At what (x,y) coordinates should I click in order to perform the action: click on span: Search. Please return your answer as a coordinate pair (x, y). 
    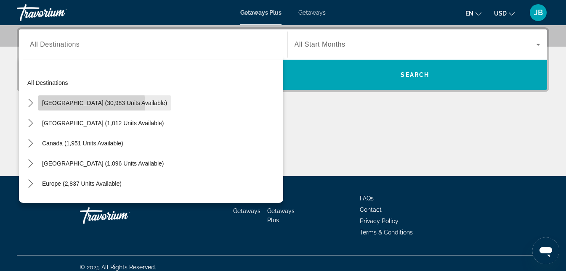
    Looking at the image, I should click on (415, 75).